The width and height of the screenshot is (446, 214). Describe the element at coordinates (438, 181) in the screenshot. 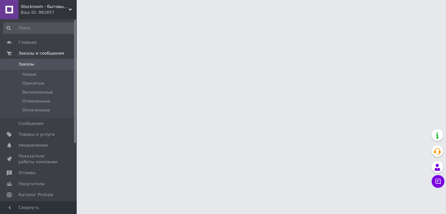

I see `button: Чат с покупателем` at that location.